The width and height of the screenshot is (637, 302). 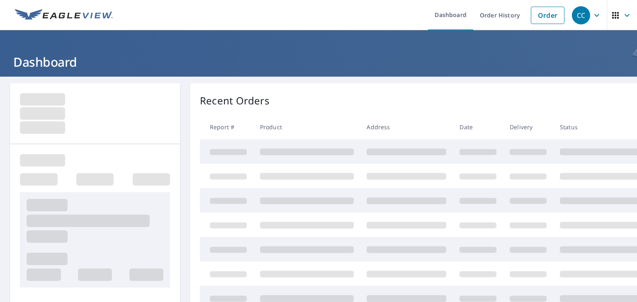 I want to click on a: Order, so click(x=548, y=15).